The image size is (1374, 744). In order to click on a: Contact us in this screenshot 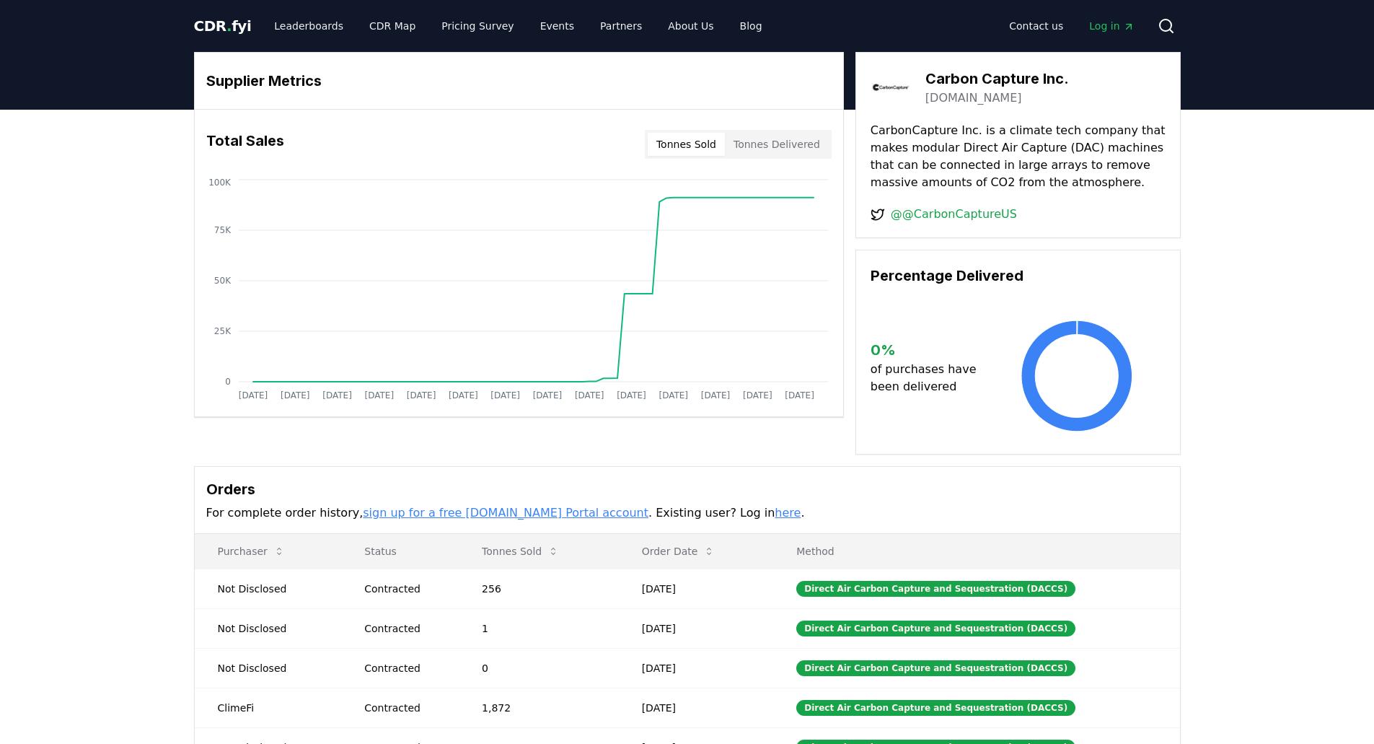, I will do `click(1036, 26)`.